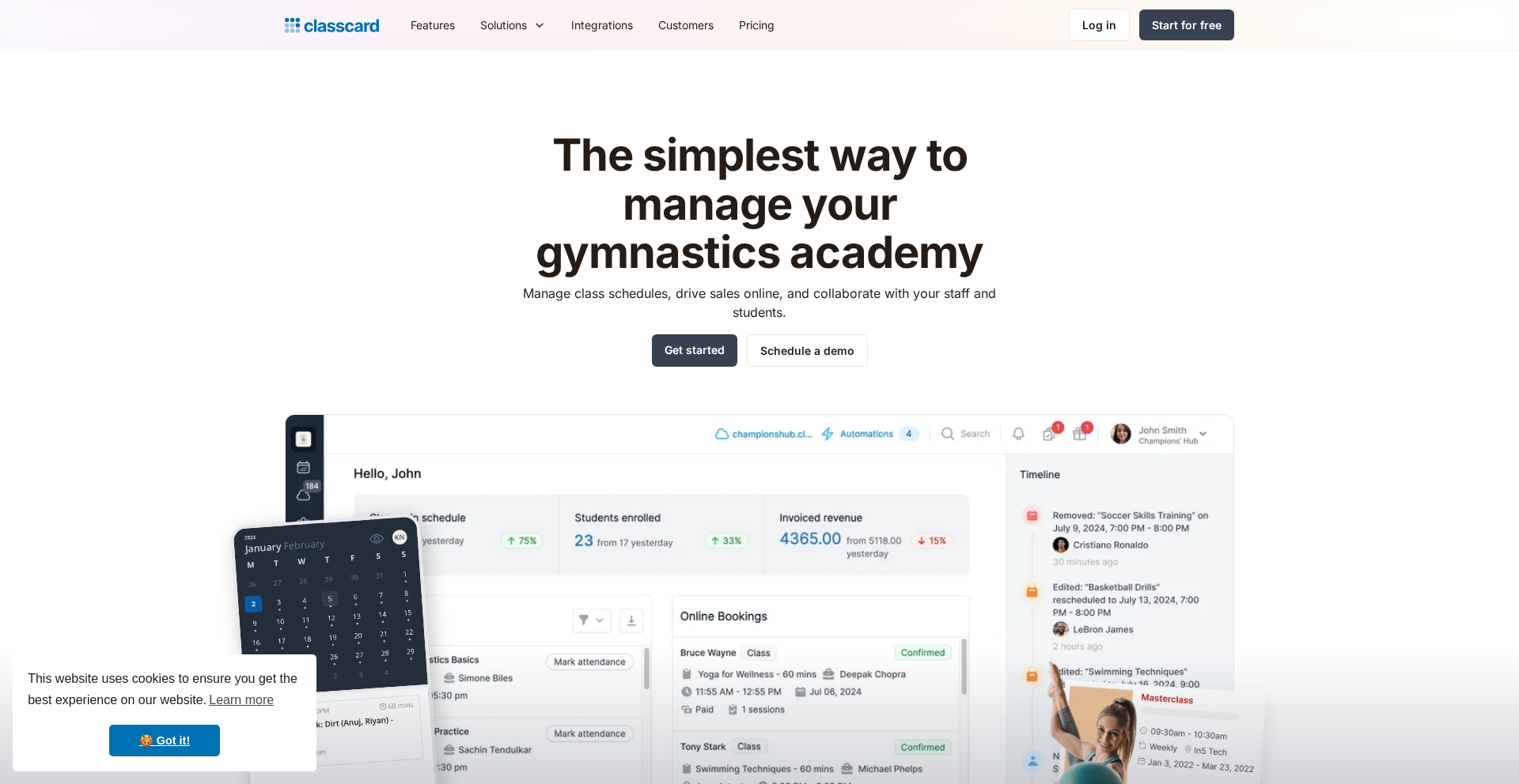  Describe the element at coordinates (807, 350) in the screenshot. I see `a: Schedule a demo` at that location.